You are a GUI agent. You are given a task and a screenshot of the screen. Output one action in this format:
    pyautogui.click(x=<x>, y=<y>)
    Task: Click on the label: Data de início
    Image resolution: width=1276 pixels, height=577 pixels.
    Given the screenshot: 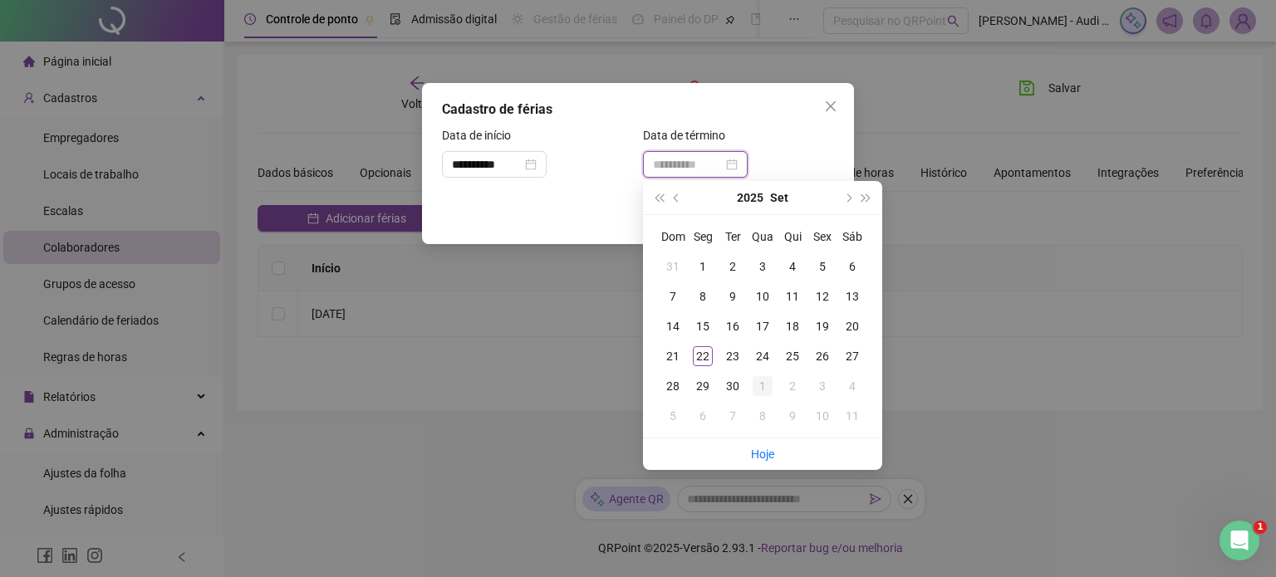 What is the action you would take?
    pyautogui.click(x=482, y=135)
    